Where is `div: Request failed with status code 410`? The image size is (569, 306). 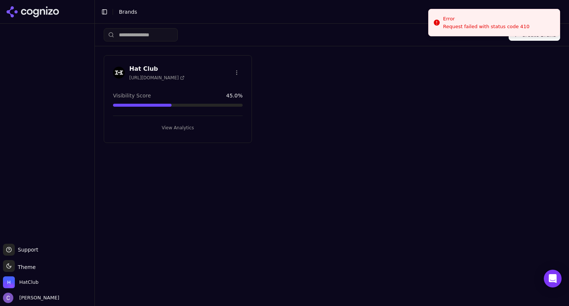
div: Request failed with status code 410 is located at coordinates (486, 27).